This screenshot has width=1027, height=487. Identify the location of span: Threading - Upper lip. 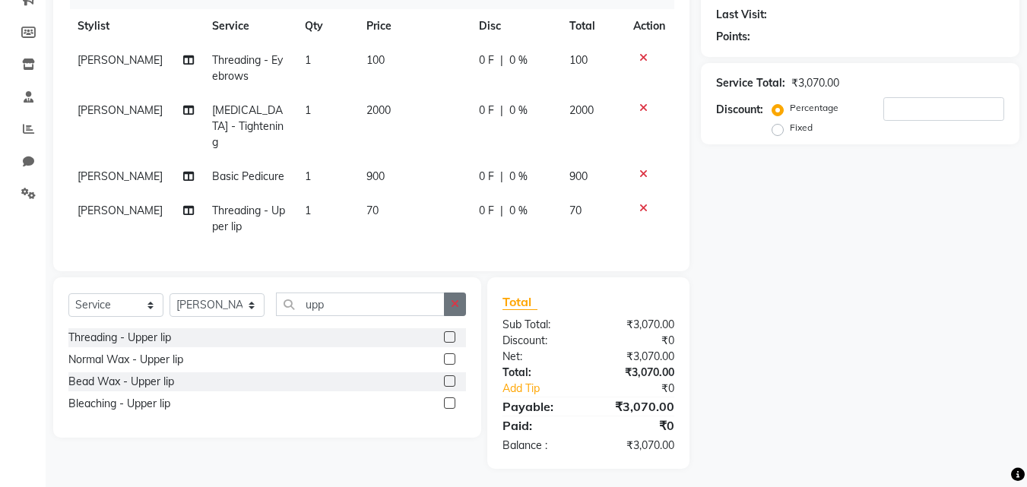
(249, 218).